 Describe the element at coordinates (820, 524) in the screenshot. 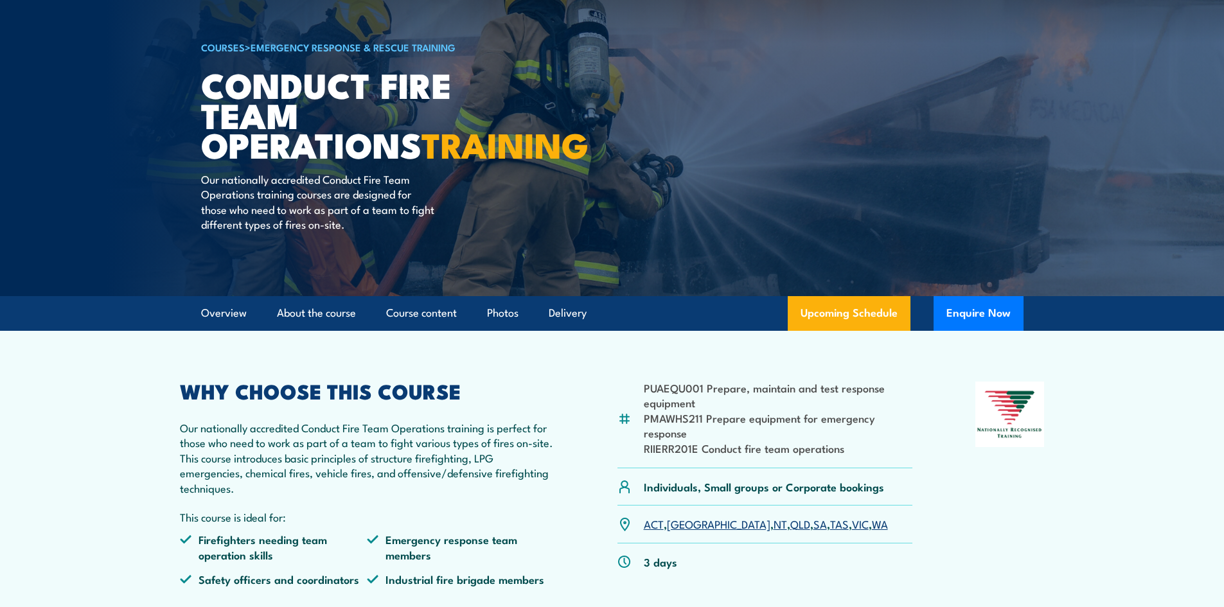

I see `a: SA` at that location.